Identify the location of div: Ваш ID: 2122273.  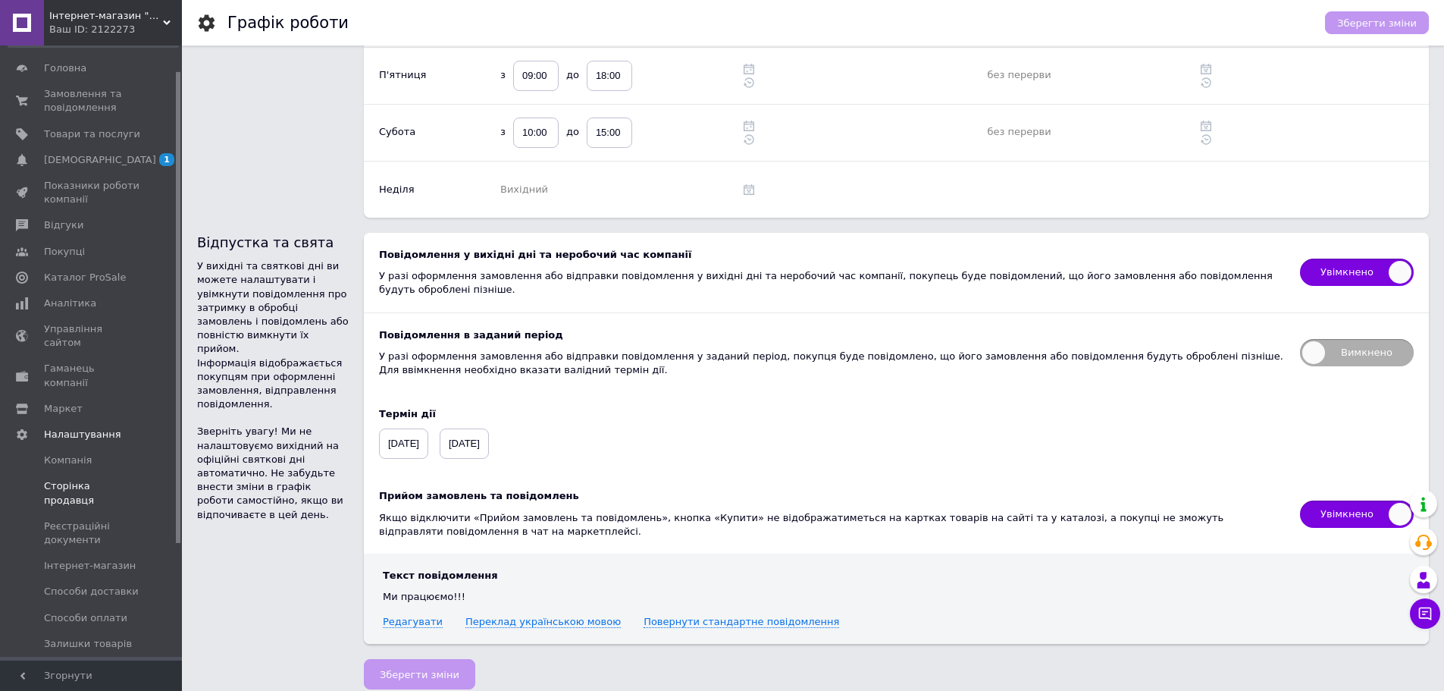
(115, 30).